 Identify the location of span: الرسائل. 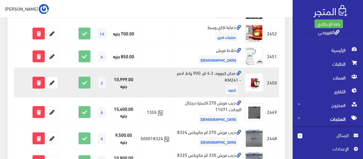
(328, 135).